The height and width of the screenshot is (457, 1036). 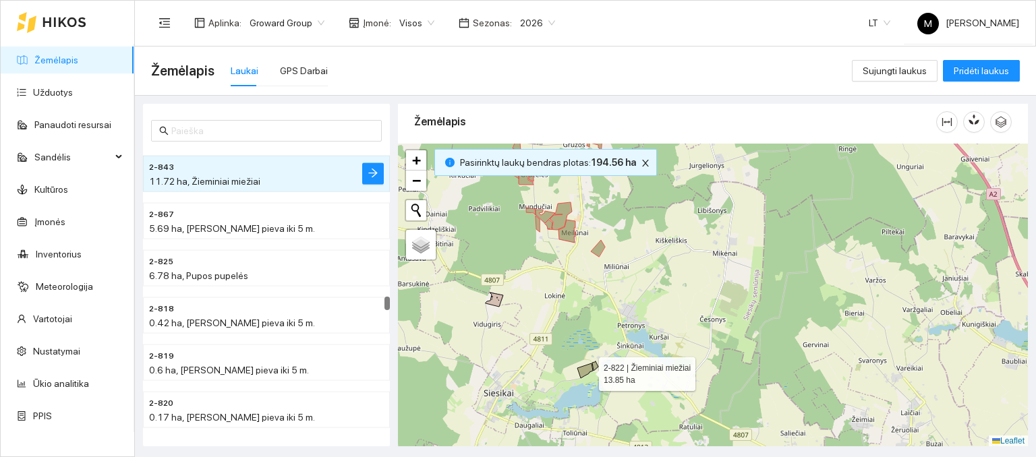 What do you see at coordinates (538, 23) in the screenshot?
I see `span: 2026` at bounding box center [538, 23].